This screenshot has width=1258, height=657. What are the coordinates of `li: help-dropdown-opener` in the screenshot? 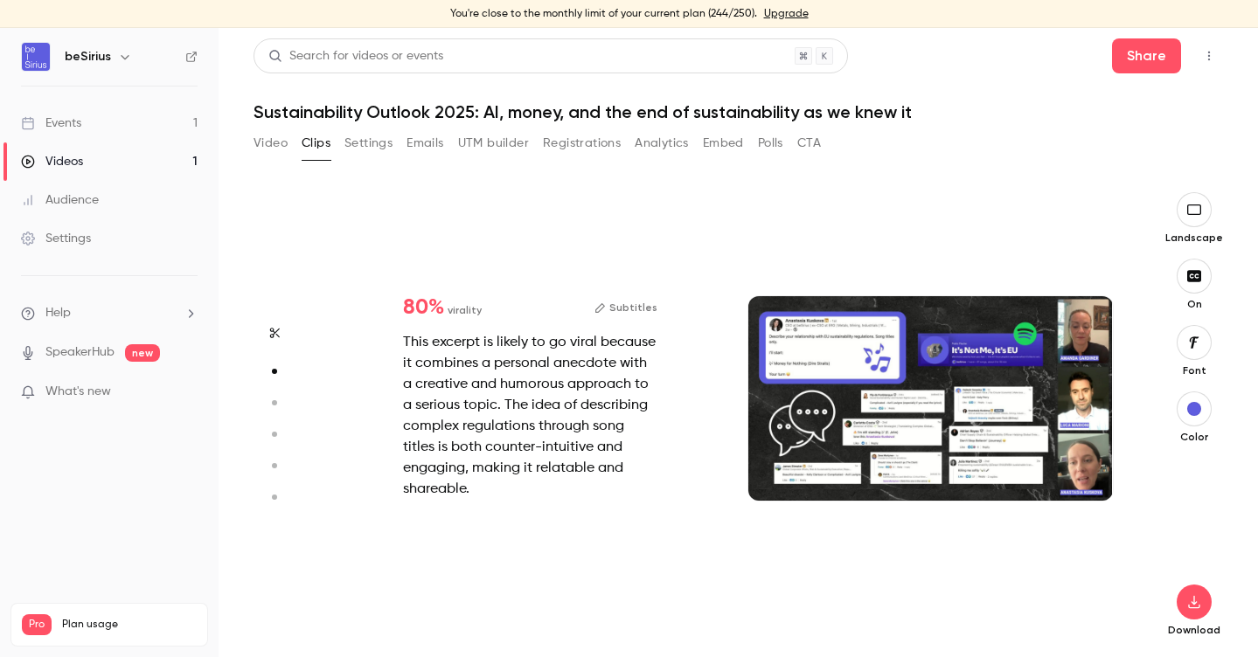 It's located at (109, 313).